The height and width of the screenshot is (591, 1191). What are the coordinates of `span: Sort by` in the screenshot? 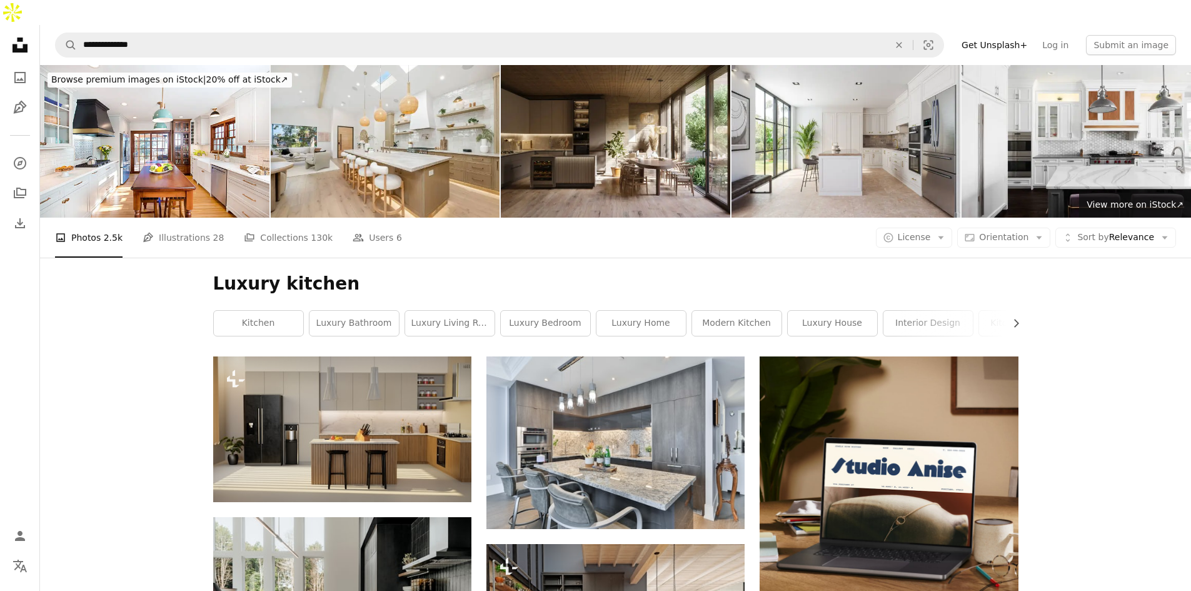 It's located at (1093, 237).